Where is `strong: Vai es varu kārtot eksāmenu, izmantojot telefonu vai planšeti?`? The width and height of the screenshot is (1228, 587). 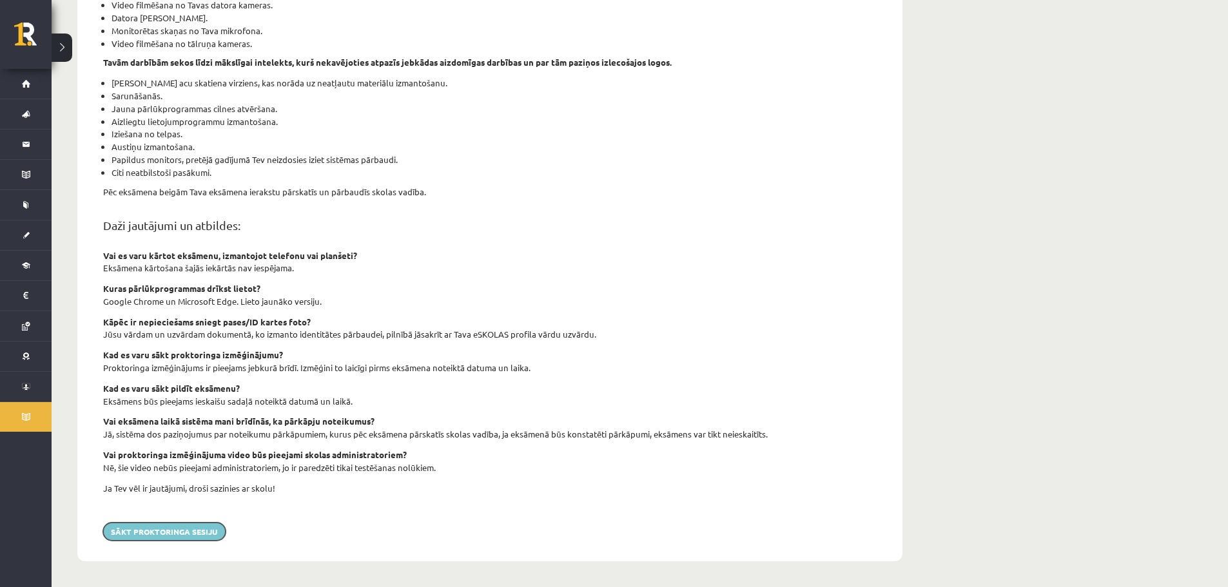
strong: Vai es varu kārtot eksāmenu, izmantojot telefonu vai planšeti? is located at coordinates (230, 255).